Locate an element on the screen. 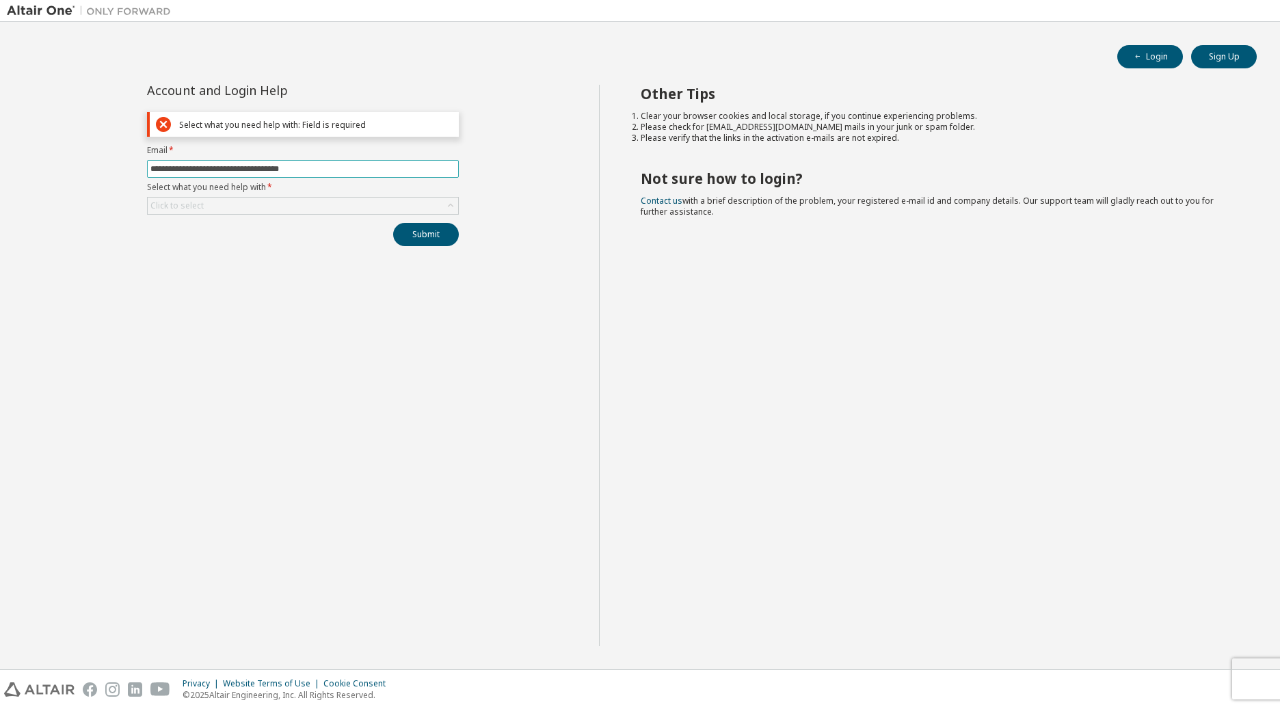  li: Clear your browser cookies and local storage, if you continue experiencing problems. is located at coordinates (937, 116).